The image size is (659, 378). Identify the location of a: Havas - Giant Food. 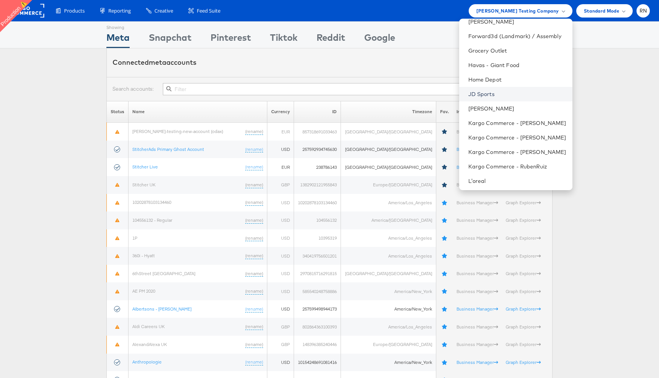
(517, 65).